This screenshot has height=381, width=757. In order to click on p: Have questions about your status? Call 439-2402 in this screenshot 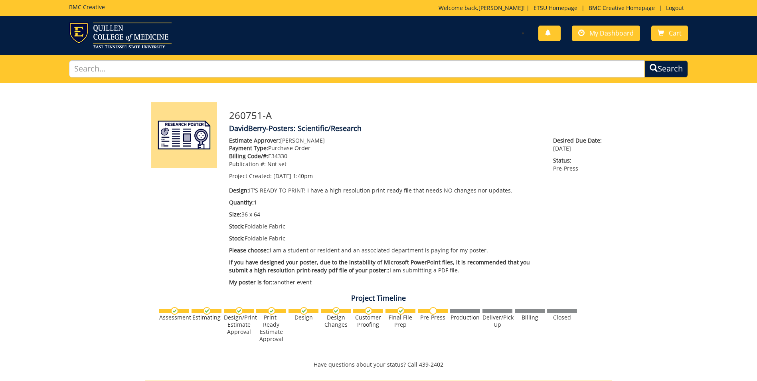, I will do `click(379, 364)`.